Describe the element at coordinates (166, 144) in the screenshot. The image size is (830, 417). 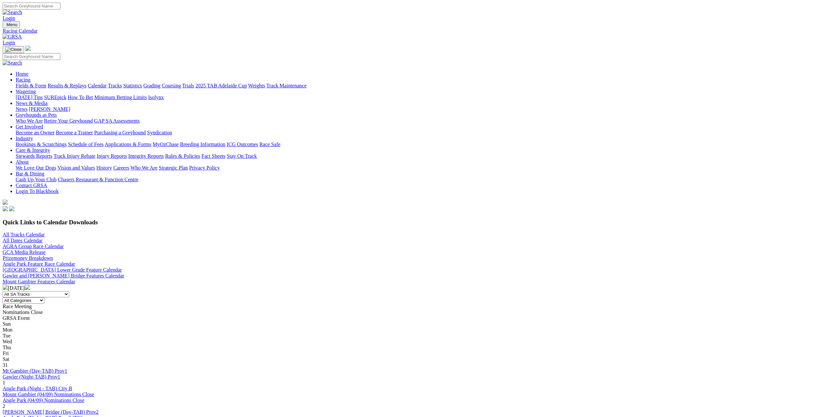
I see `a: MyOzChase` at that location.